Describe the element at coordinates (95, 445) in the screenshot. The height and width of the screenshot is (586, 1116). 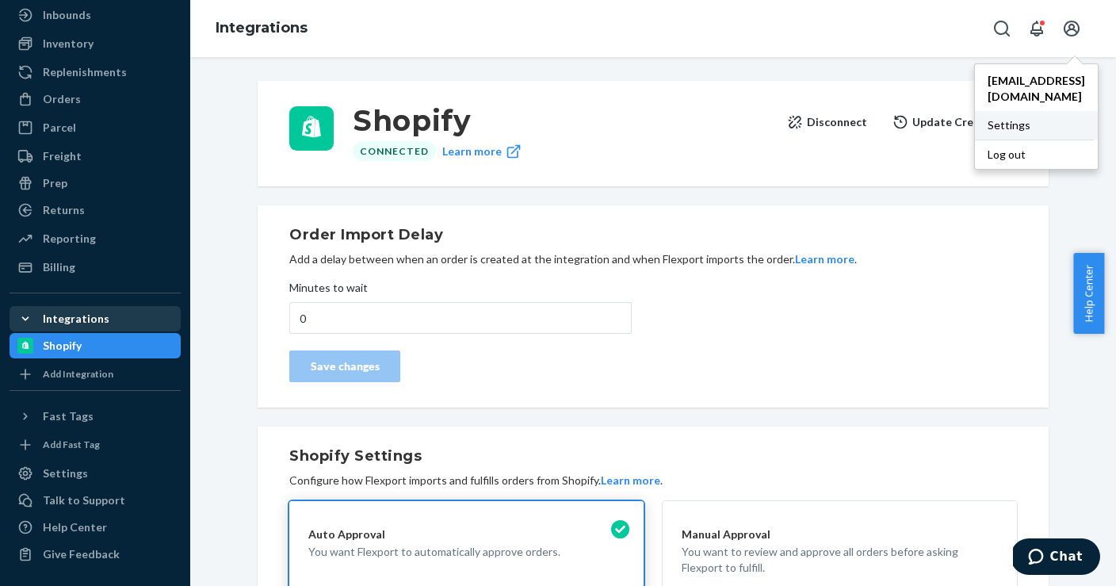
I see `a: Add Fast Tag` at that location.